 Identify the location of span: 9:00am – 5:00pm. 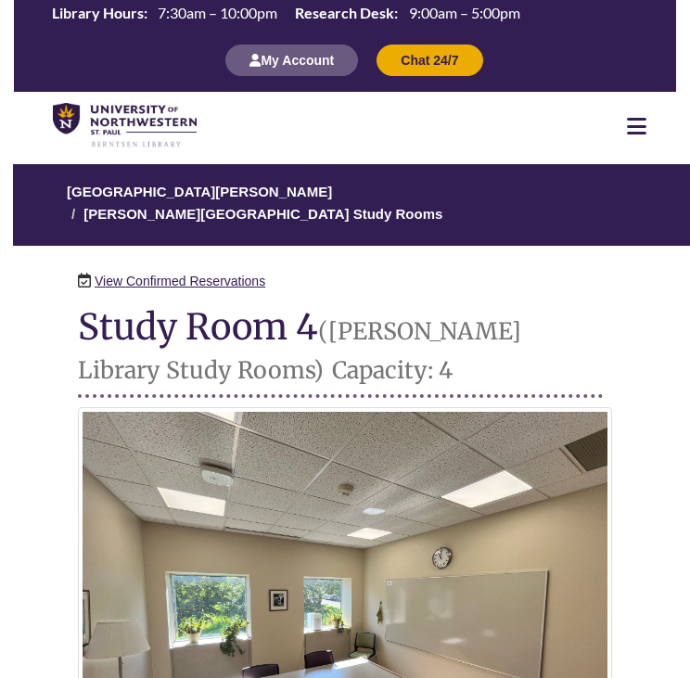
(465, 12).